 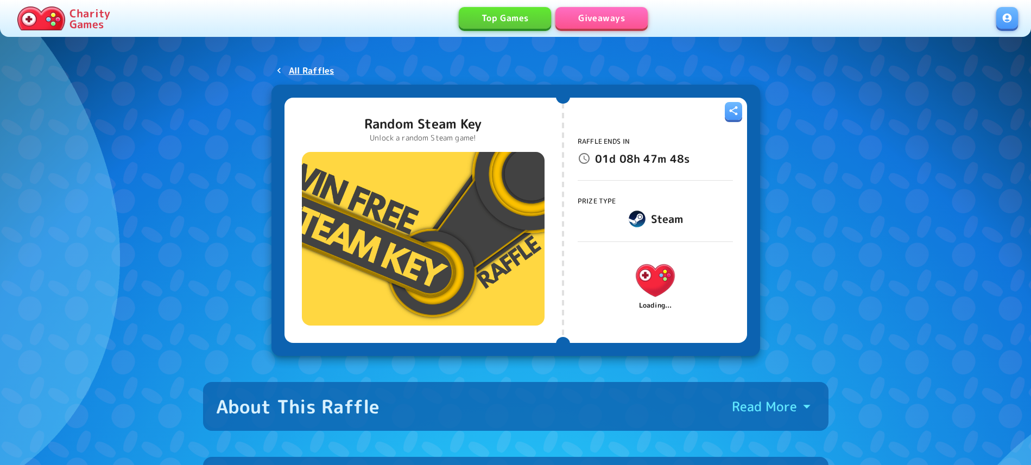 What do you see at coordinates (597, 201) in the screenshot?
I see `span: Prize Type` at bounding box center [597, 201].